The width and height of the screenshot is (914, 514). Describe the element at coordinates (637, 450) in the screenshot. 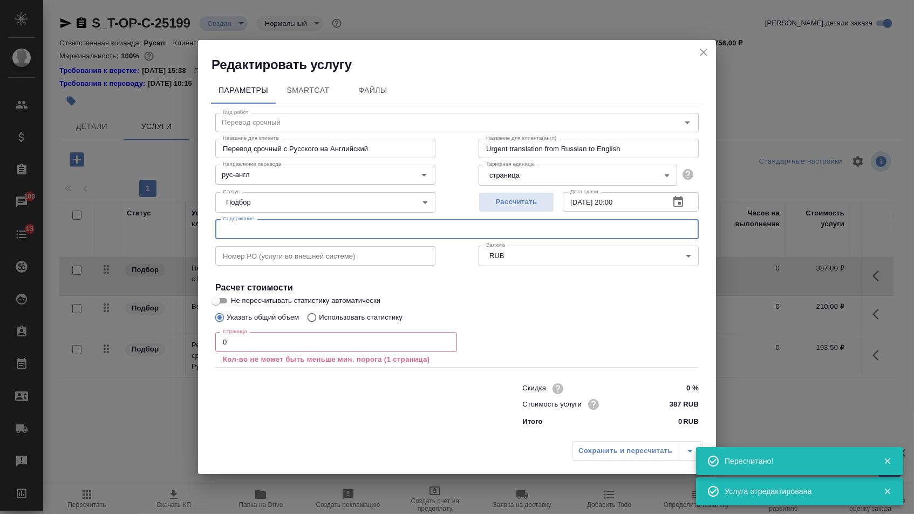

I see `div: split button` at that location.